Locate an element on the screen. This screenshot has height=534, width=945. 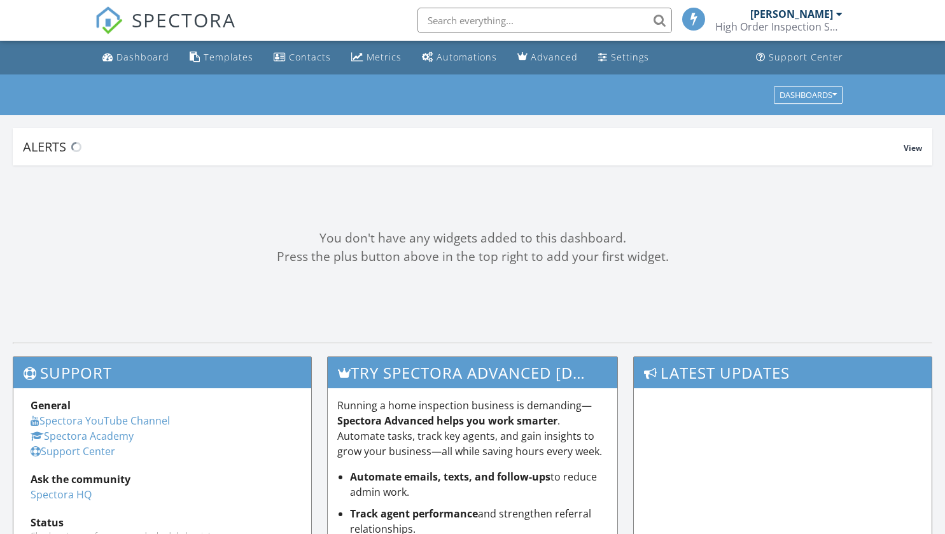
div: Settings is located at coordinates (630, 57).